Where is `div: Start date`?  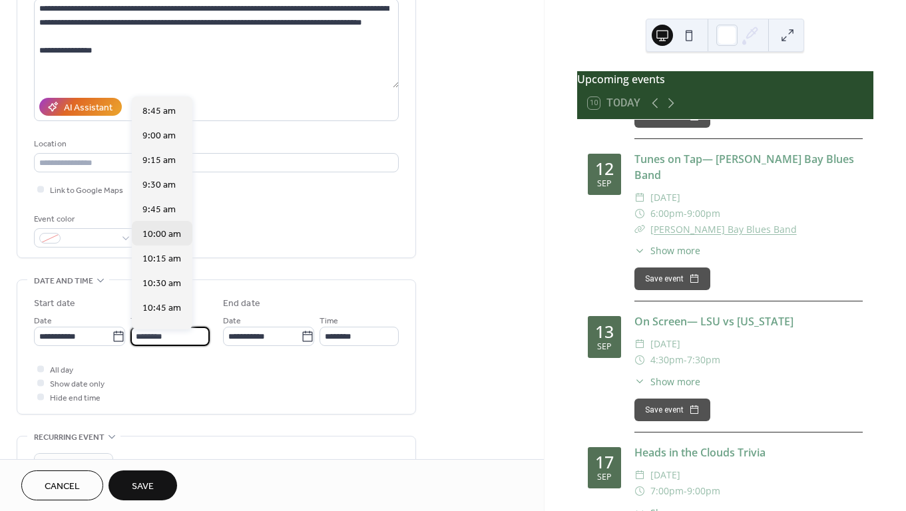
div: Start date is located at coordinates (55, 304).